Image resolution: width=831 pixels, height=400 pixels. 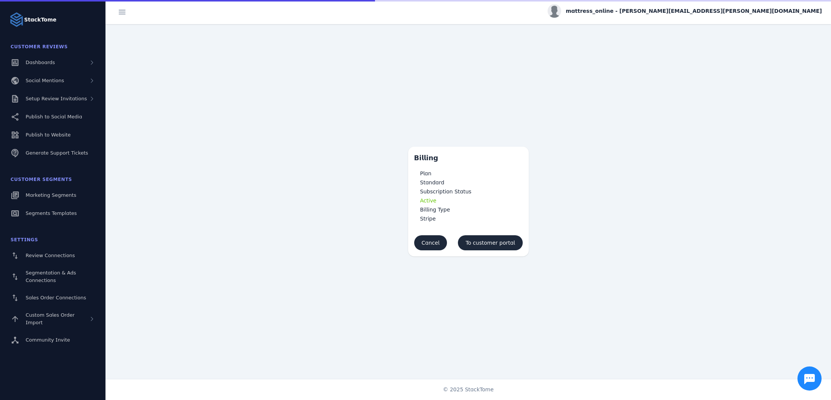 I want to click on button: Cancel, so click(x=431, y=243).